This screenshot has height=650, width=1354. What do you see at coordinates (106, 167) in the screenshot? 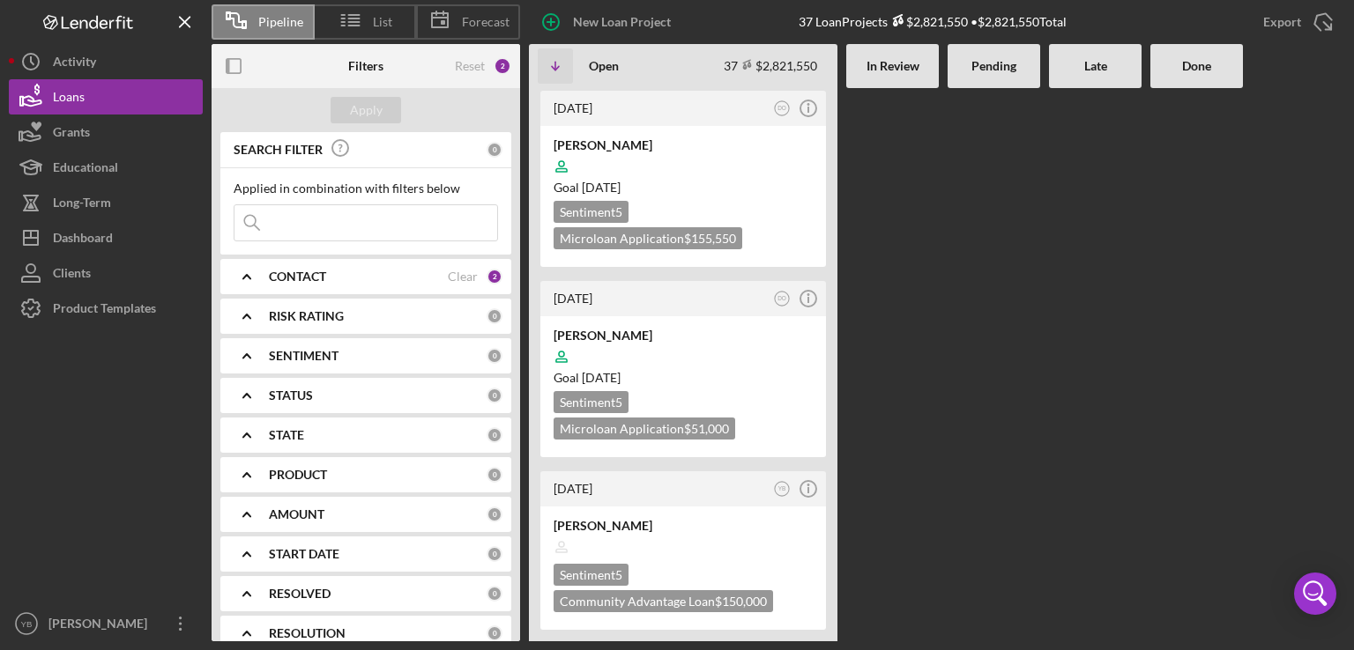
I see `a: Educational` at bounding box center [106, 167].